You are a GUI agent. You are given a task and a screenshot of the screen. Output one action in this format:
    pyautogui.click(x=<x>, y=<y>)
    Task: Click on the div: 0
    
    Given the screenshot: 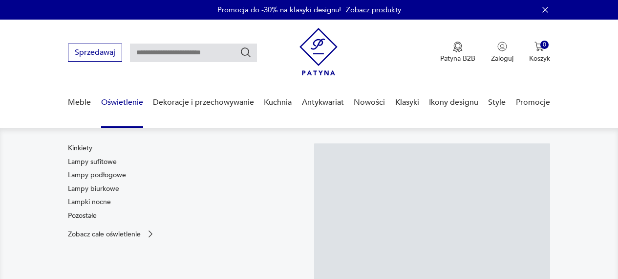 What is the action you would take?
    pyautogui.click(x=544, y=44)
    